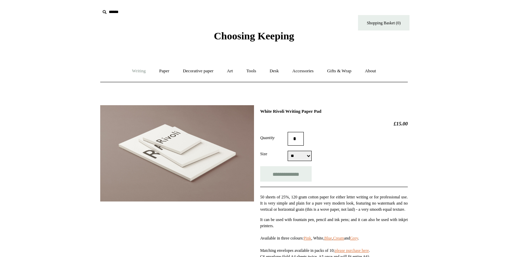 The height and width of the screenshot is (257, 508). What do you see at coordinates (338, 238) in the screenshot?
I see `a: Cream` at bounding box center [338, 238].